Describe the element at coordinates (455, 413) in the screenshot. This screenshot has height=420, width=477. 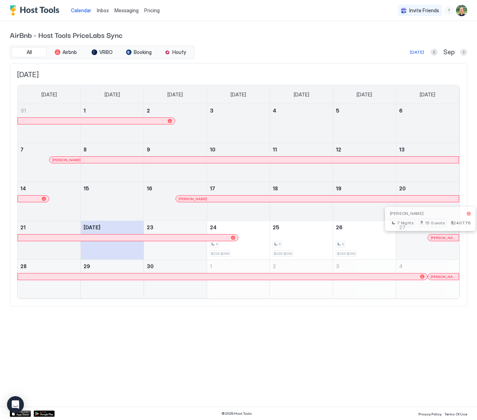
I see `a: Terms Of Use` at that location.